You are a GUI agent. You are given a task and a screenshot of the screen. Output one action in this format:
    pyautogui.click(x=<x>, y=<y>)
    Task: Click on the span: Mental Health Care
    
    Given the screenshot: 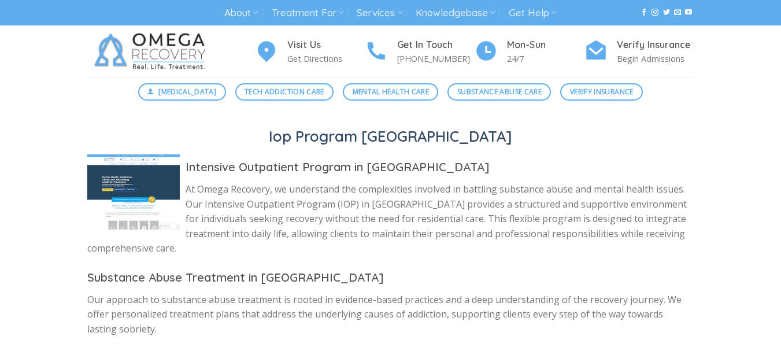 What is the action you would take?
    pyautogui.click(x=391, y=91)
    